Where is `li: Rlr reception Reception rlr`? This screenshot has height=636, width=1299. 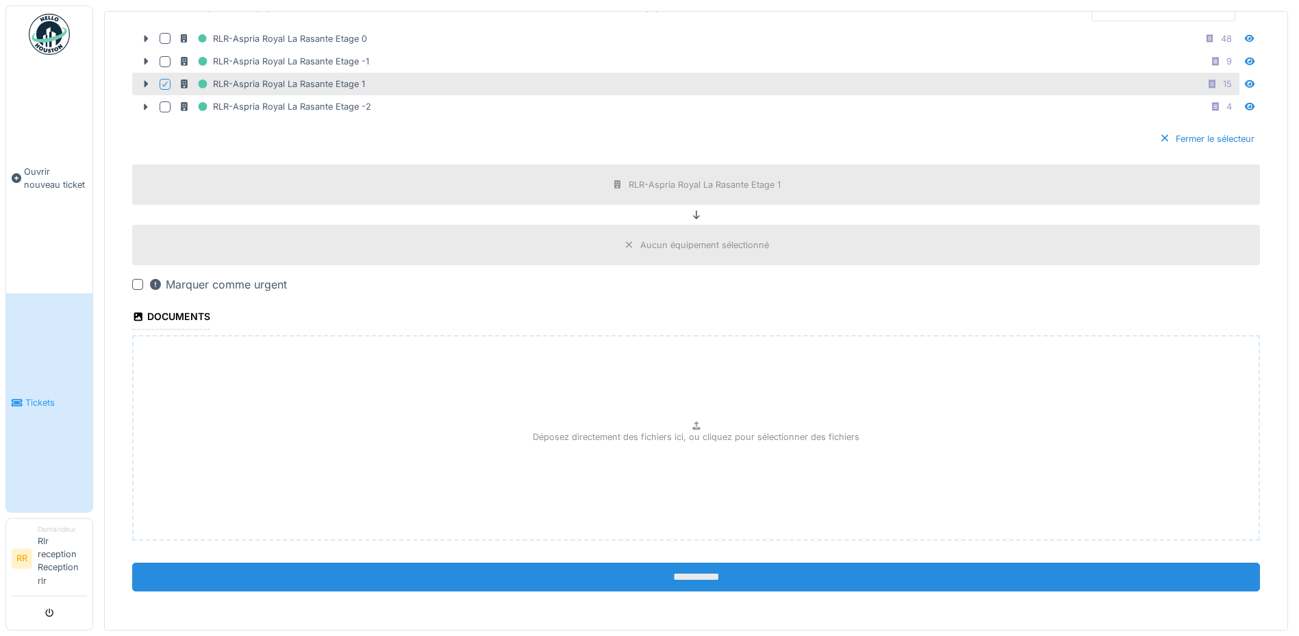
li: Rlr reception Reception rlr is located at coordinates (62, 558).